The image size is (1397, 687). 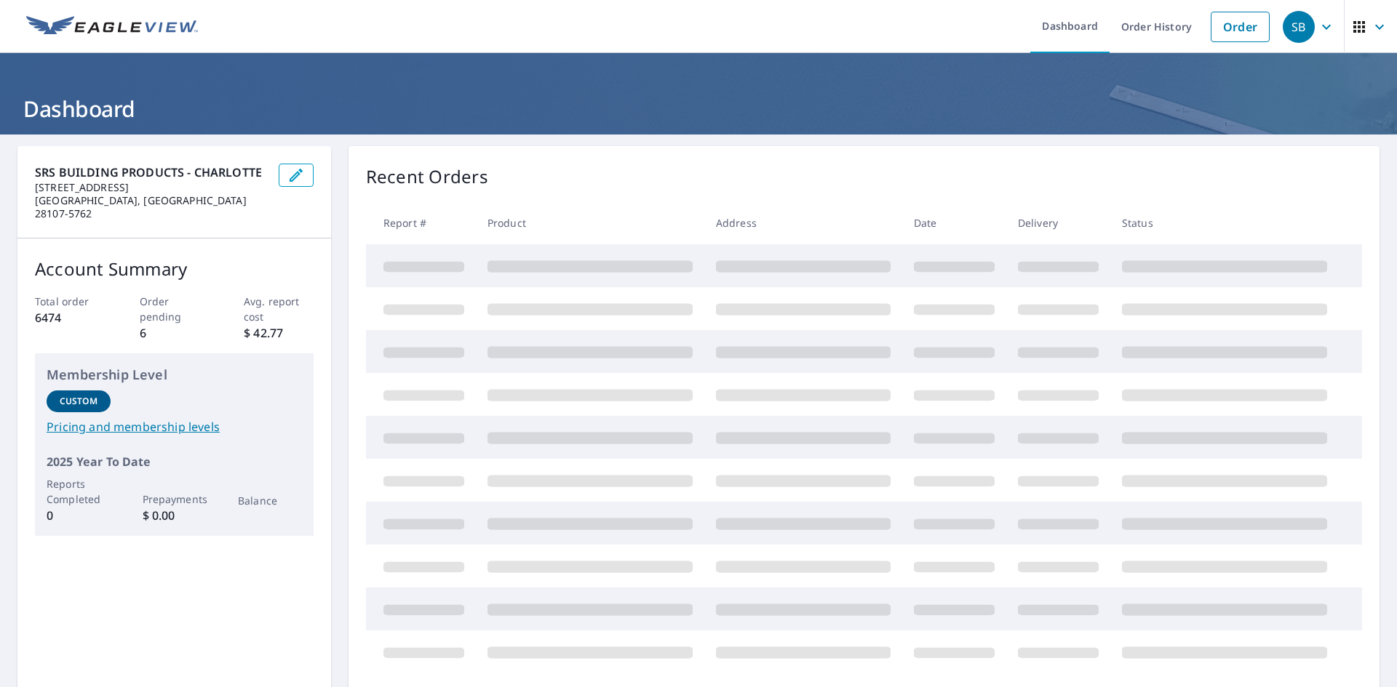 What do you see at coordinates (175, 516) in the screenshot?
I see `p: $ 0.00` at bounding box center [175, 516].